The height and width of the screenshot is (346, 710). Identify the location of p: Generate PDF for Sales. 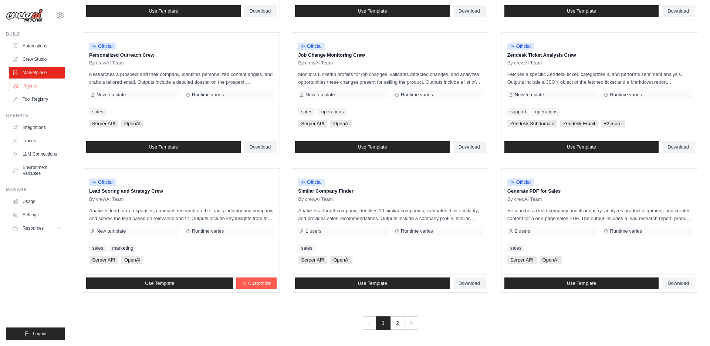
(600, 191).